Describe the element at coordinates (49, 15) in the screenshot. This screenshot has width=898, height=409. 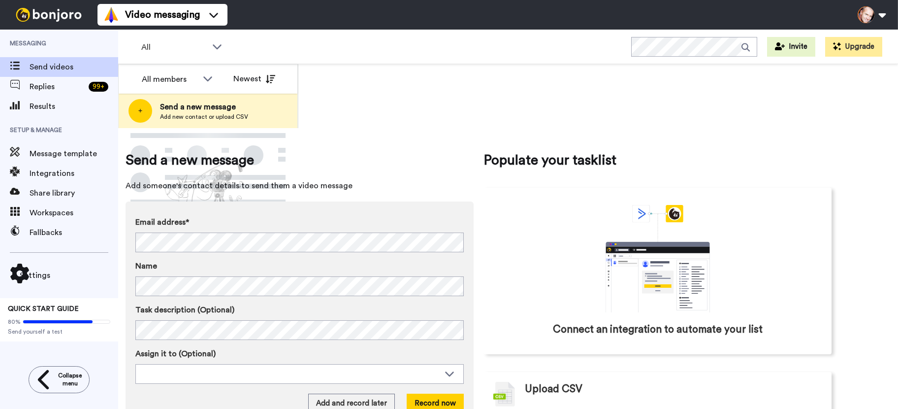
I see `img: bj-logo-header-white.svg` at that location.